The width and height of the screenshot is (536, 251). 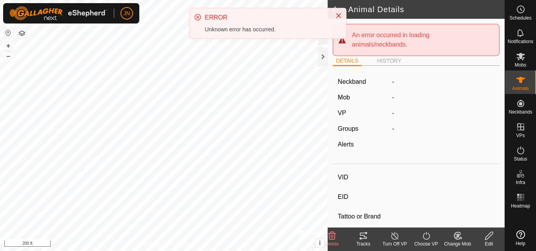 I want to click on span: Neckbands, so click(x=520, y=112).